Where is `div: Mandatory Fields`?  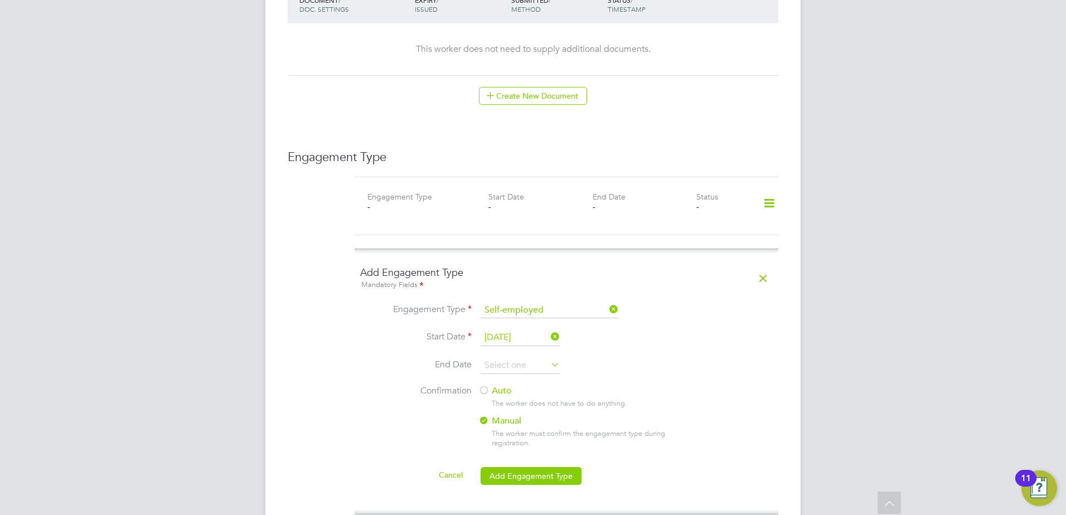
div: Mandatory Fields is located at coordinates (567, 286).